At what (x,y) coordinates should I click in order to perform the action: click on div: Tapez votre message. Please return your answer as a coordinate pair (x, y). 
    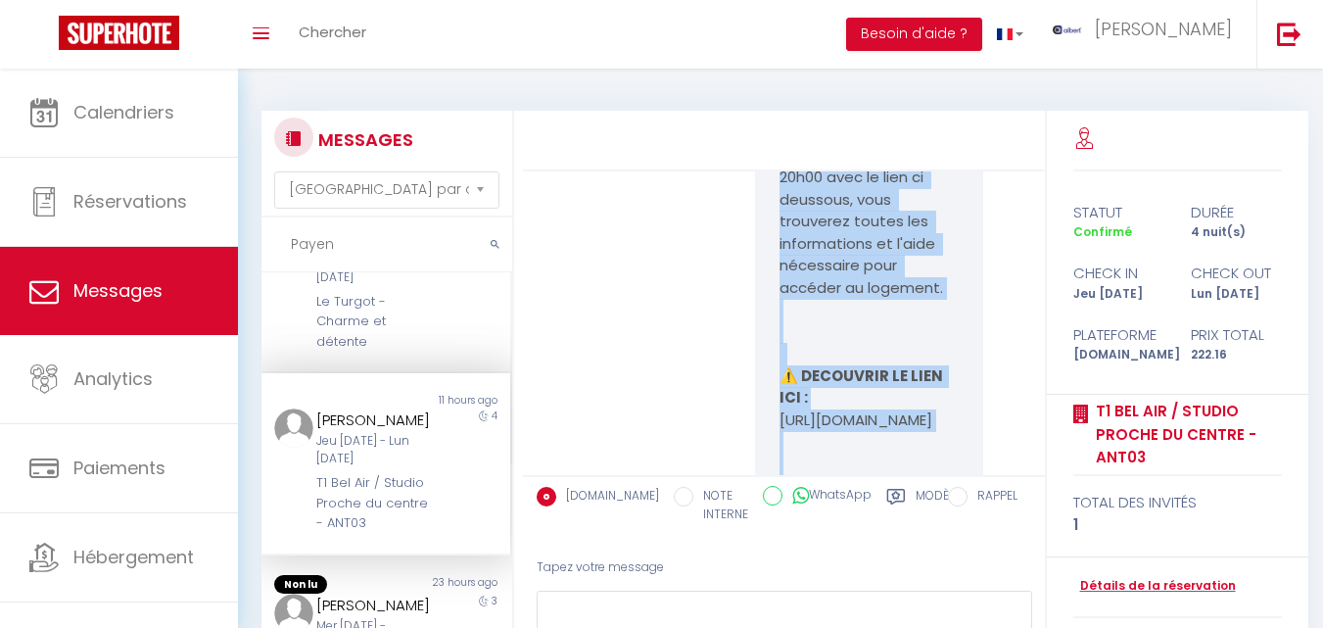
    Looking at the image, I should click on (784, 567).